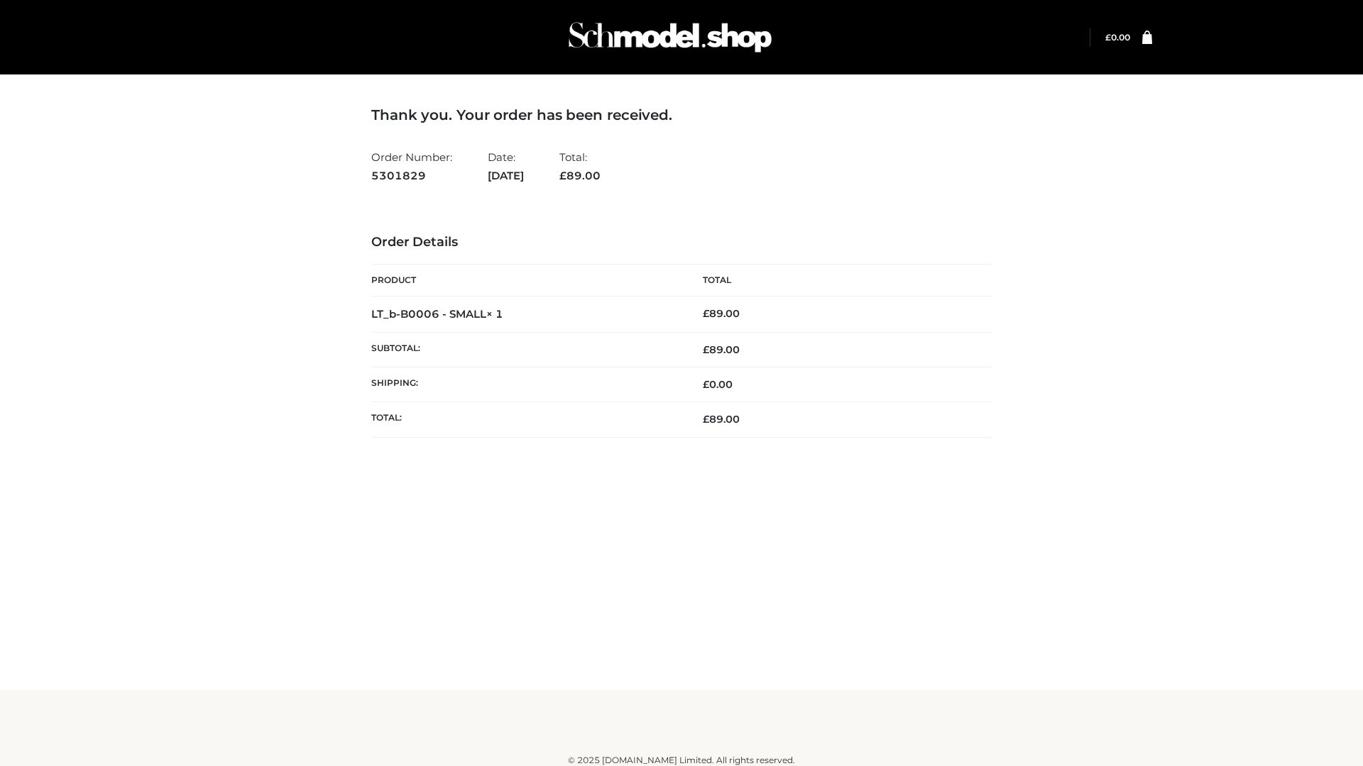 This screenshot has height=766, width=1363. Describe the element at coordinates (836, 280) in the screenshot. I see `th: Total` at that location.